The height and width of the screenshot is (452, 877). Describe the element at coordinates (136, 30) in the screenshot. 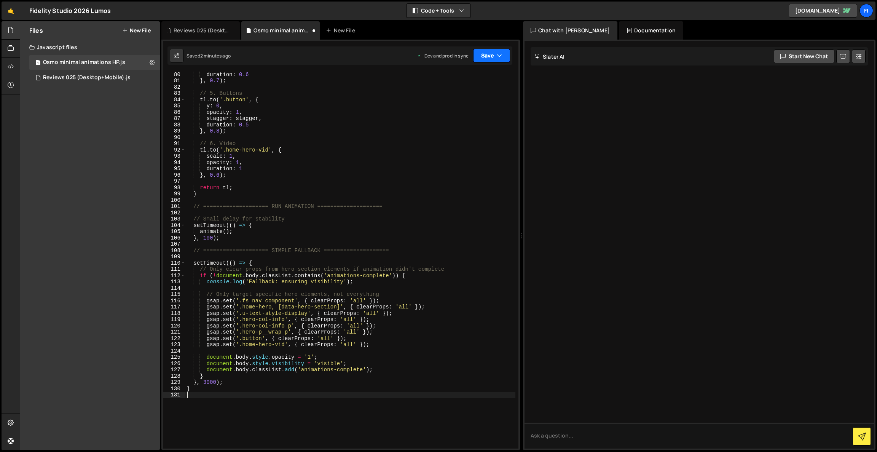

I see `button: New File` at that location.